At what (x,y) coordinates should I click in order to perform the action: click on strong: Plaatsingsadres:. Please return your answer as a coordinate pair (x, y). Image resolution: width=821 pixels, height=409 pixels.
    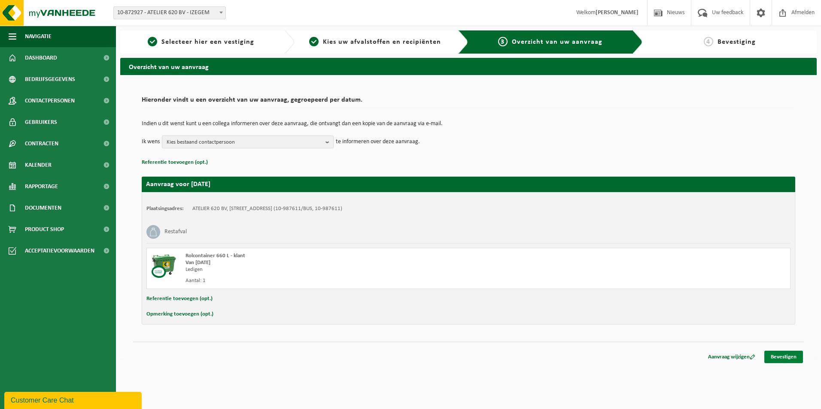
    Looking at the image, I should click on (165, 209).